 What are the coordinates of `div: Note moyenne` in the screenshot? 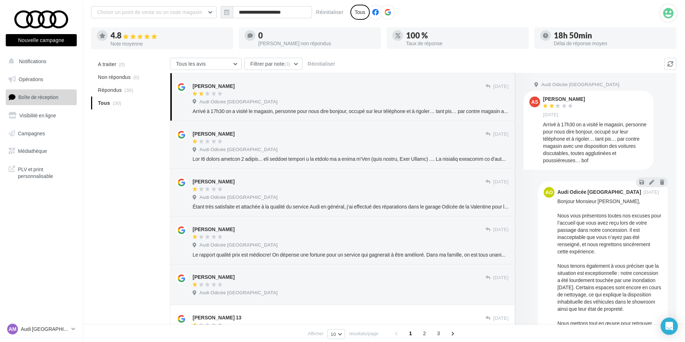 It's located at (169, 44).